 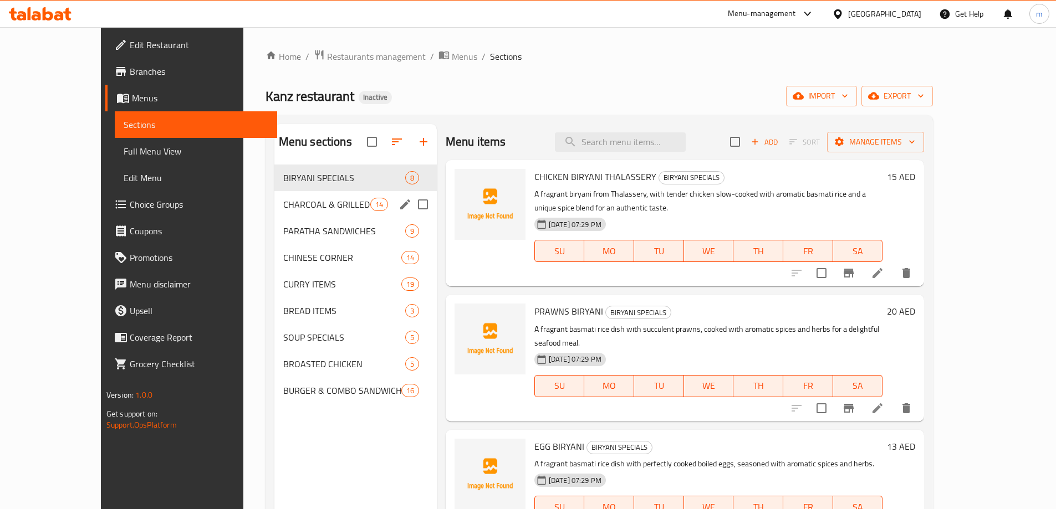 I want to click on div: Inactive, so click(x=375, y=98).